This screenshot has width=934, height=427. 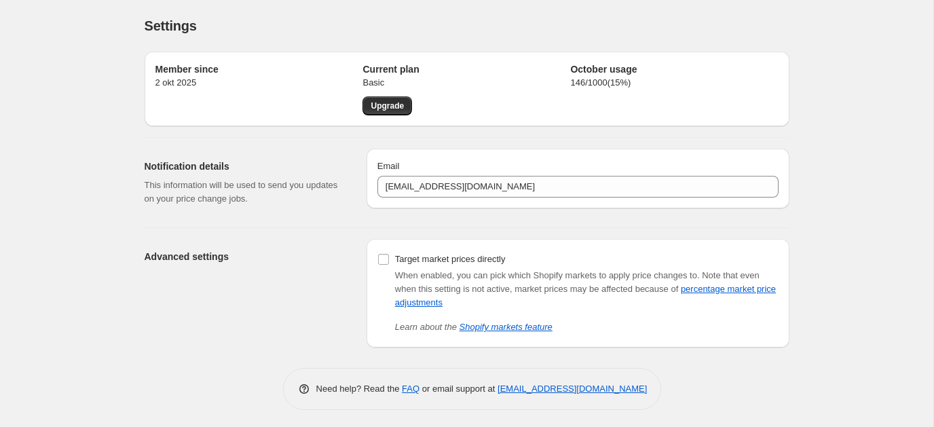 What do you see at coordinates (474, 326) in the screenshot?
I see `i: Learn about the` at bounding box center [474, 326].